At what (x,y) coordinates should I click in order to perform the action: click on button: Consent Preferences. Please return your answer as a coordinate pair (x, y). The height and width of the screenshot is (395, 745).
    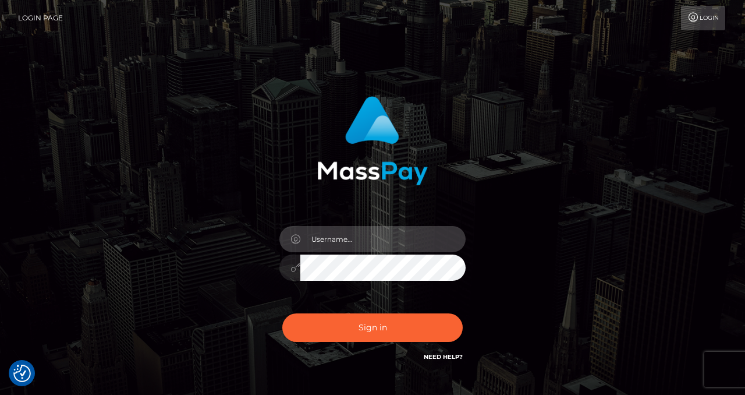
    Looking at the image, I should click on (22, 373).